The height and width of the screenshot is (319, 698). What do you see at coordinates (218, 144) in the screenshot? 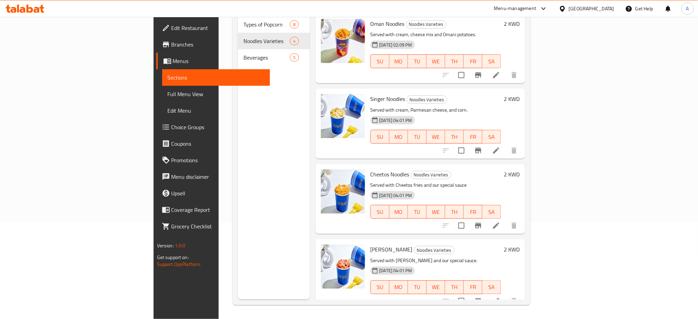
I see `span: Coupons` at bounding box center [218, 144].